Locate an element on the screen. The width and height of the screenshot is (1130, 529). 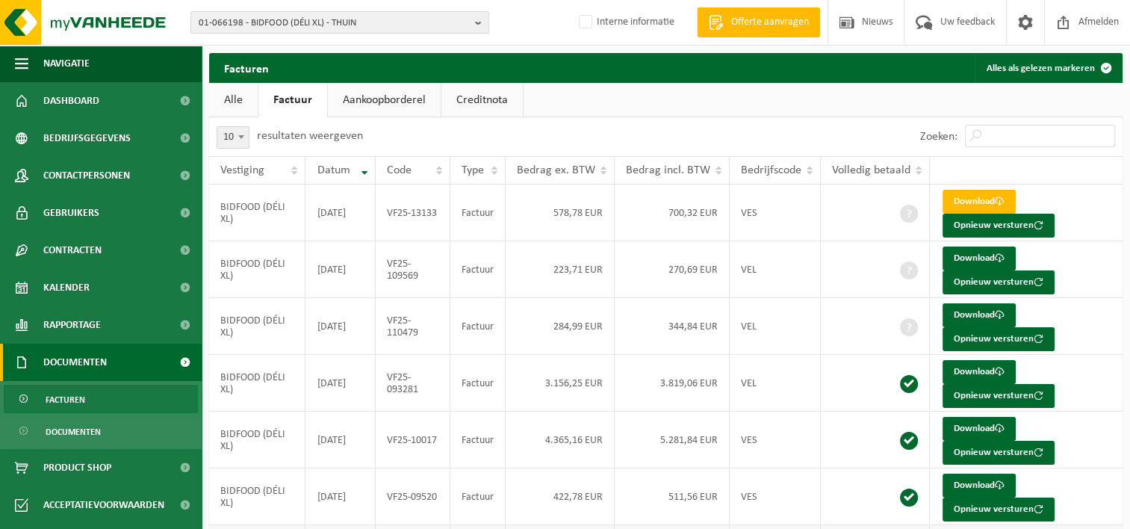
h2: Facturen is located at coordinates (247, 67).